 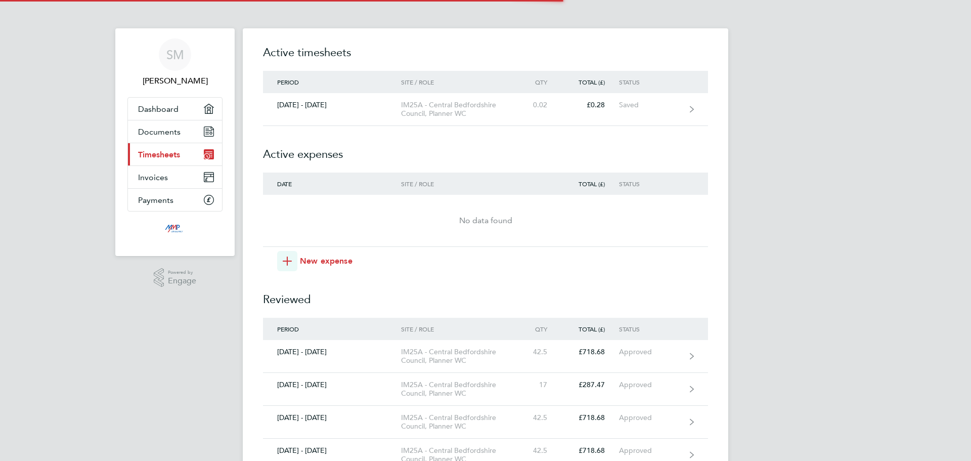 What do you see at coordinates (590, 384) in the screenshot?
I see `div: £287.47` at bounding box center [590, 384].